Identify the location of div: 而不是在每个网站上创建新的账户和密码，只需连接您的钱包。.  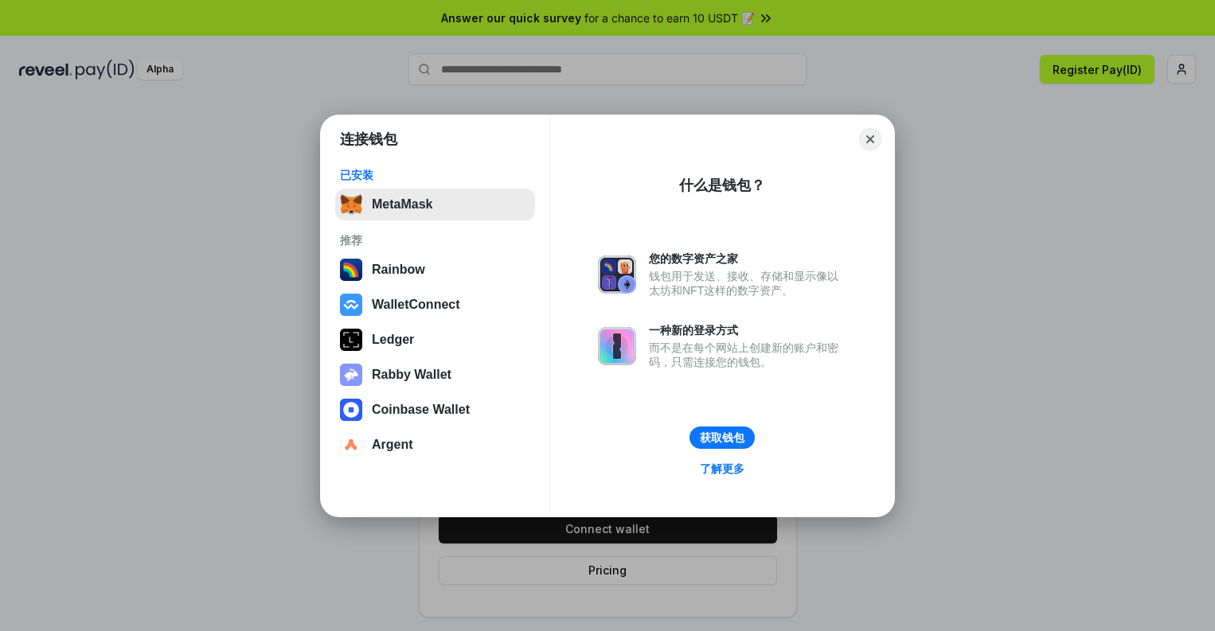
(748, 355).